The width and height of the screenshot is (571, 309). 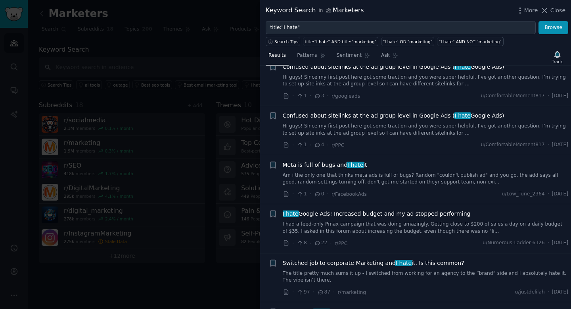 What do you see at coordinates (374, 263) in the screenshot?
I see `a: Switched job to corporate Marketing andI hateit. Is this common?` at bounding box center [374, 263].